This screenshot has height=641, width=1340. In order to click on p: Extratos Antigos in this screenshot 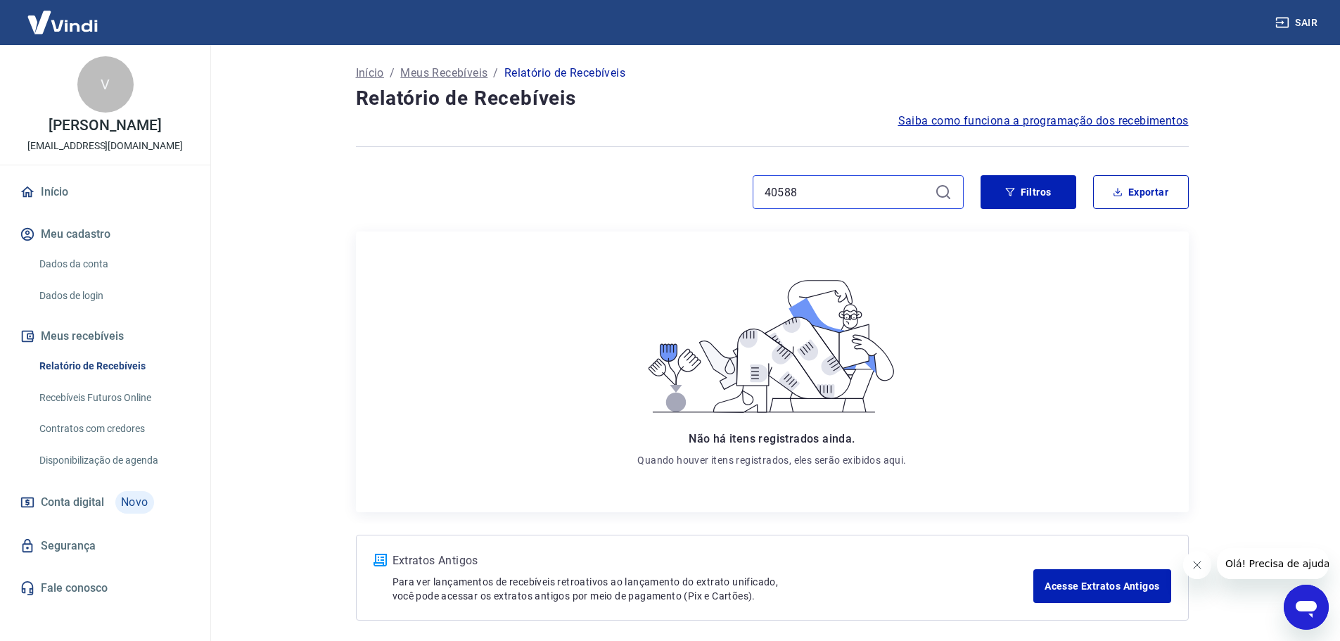, I will do `click(713, 560)`.